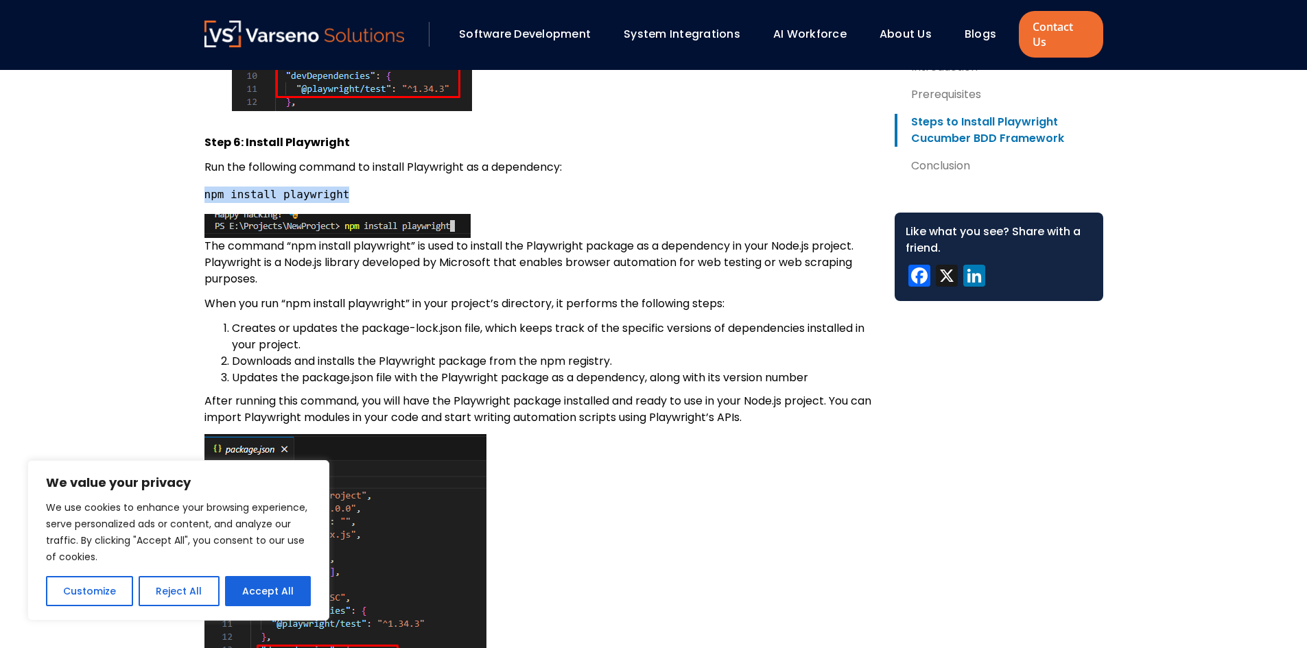 The width and height of the screenshot is (1307, 648). What do you see at coordinates (552, 337) in the screenshot?
I see `li: Creates or updates the package-lock.json file, which keeps track of the specific versions of depe...` at bounding box center [552, 337].